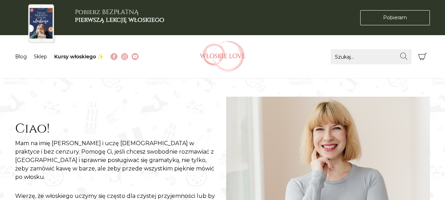 This screenshot has height=200, width=445. What do you see at coordinates (119, 16) in the screenshot?
I see `h3: Pobierz BEZPŁATNĄ` at bounding box center [119, 16].